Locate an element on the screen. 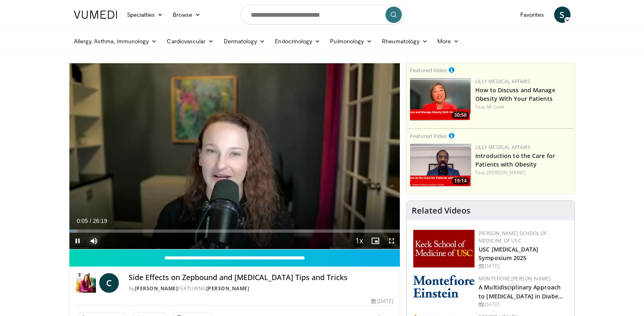 Image resolution: width=644 pixels, height=316 pixels. button: Enable picture-in-picture mode is located at coordinates (376, 241).